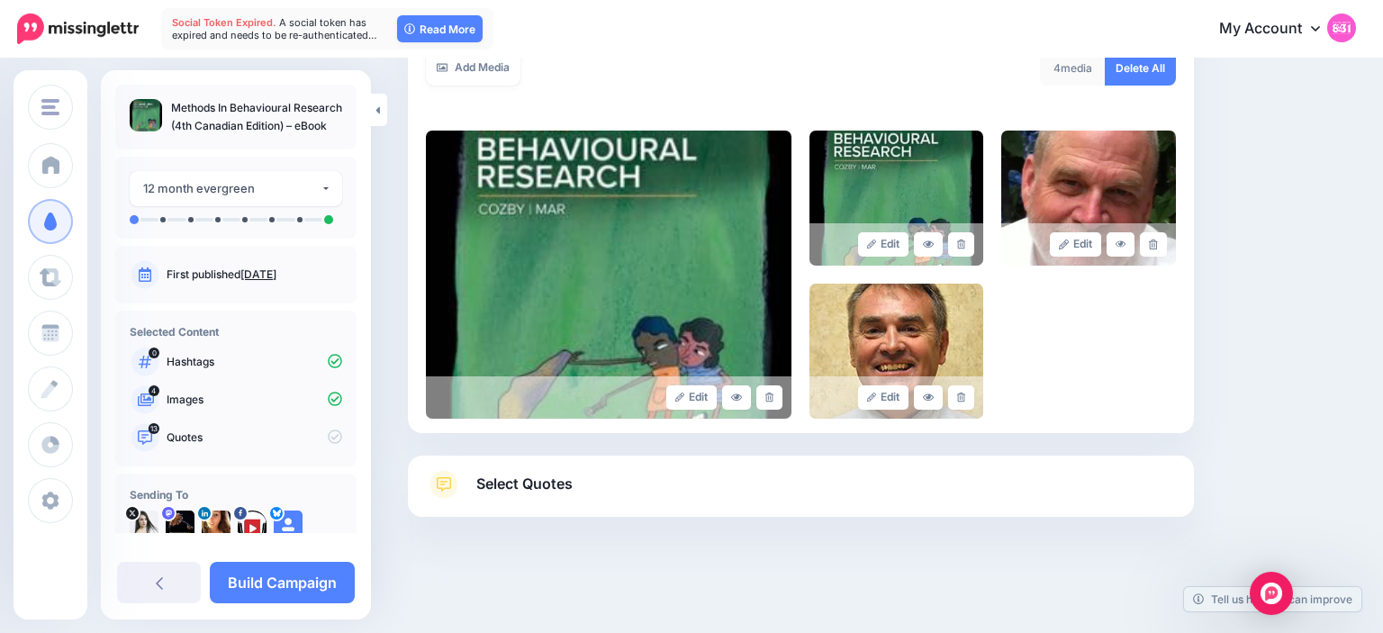 The width and height of the screenshot is (1383, 633). What do you see at coordinates (236, 331) in the screenshot?
I see `h4: Selected Content` at bounding box center [236, 331].